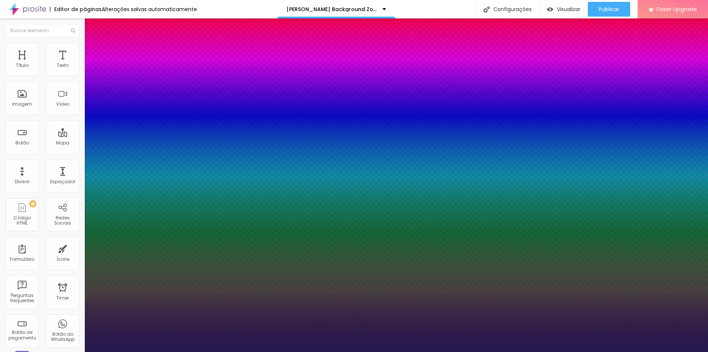  Describe the element at coordinates (22, 220) in the screenshot. I see `div: Código HTML` at that location.